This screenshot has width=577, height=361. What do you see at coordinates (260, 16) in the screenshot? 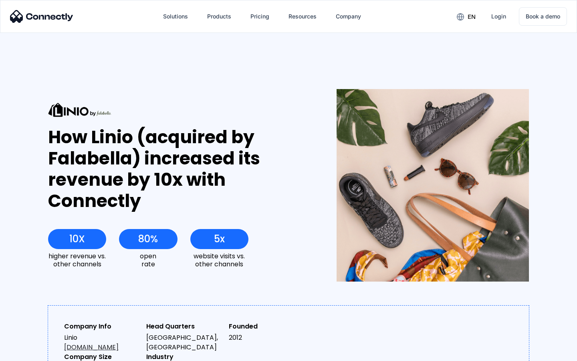
I see `div: Pricing` at bounding box center [260, 16].